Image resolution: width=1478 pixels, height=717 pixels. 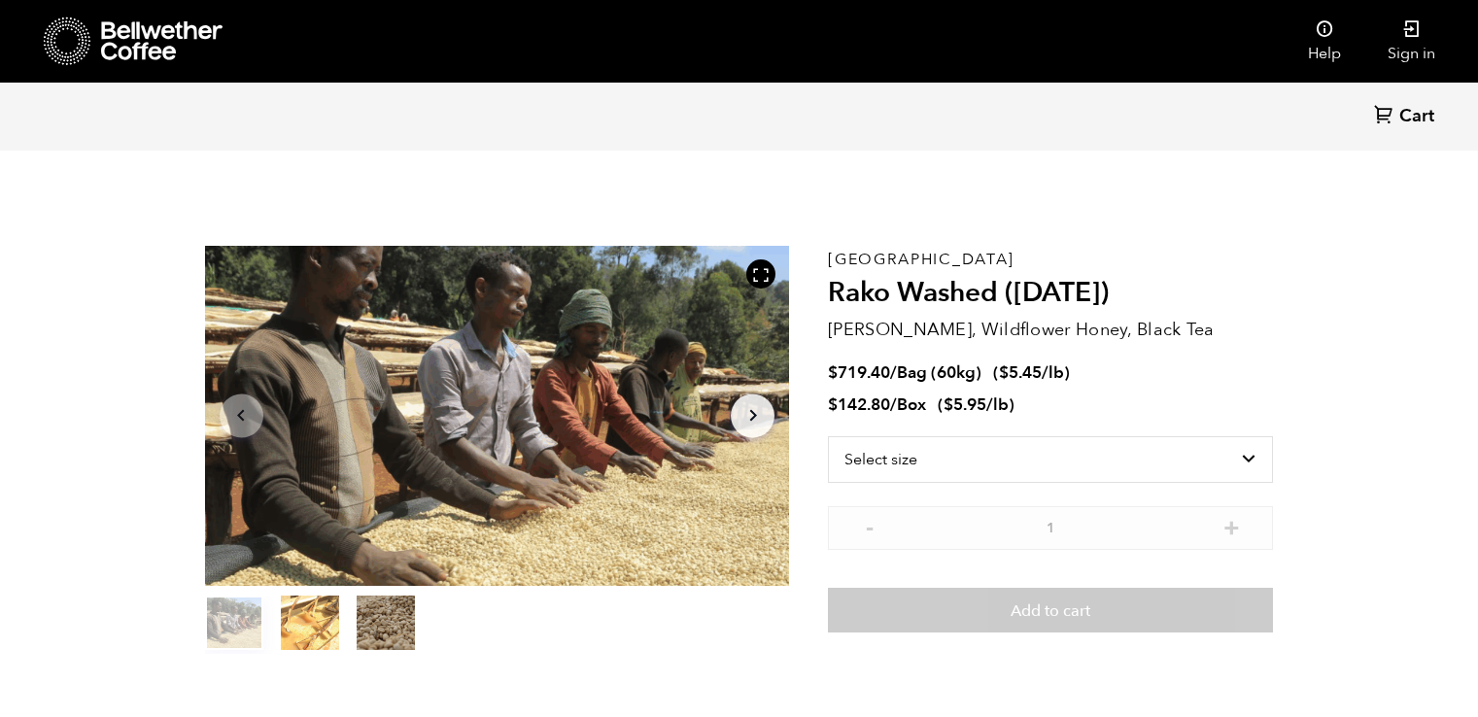 I want to click on bdi: 5.95, so click(x=965, y=404).